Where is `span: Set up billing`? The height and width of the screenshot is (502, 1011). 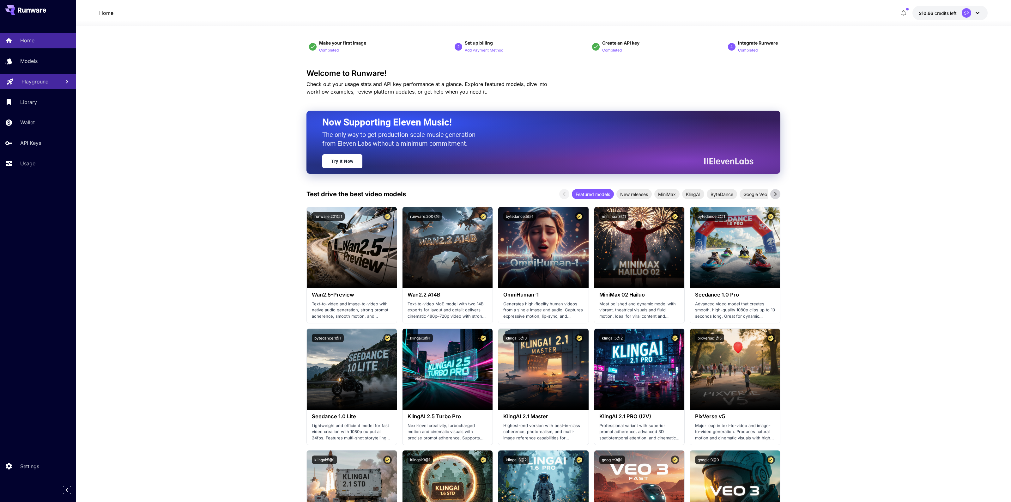 span: Set up billing is located at coordinates (478, 43).